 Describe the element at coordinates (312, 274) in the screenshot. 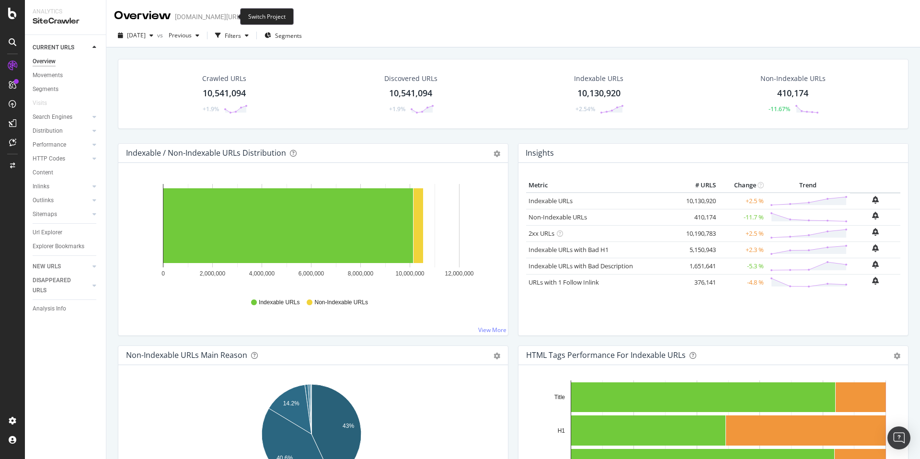

I see `text: 6,000,000` at that location.